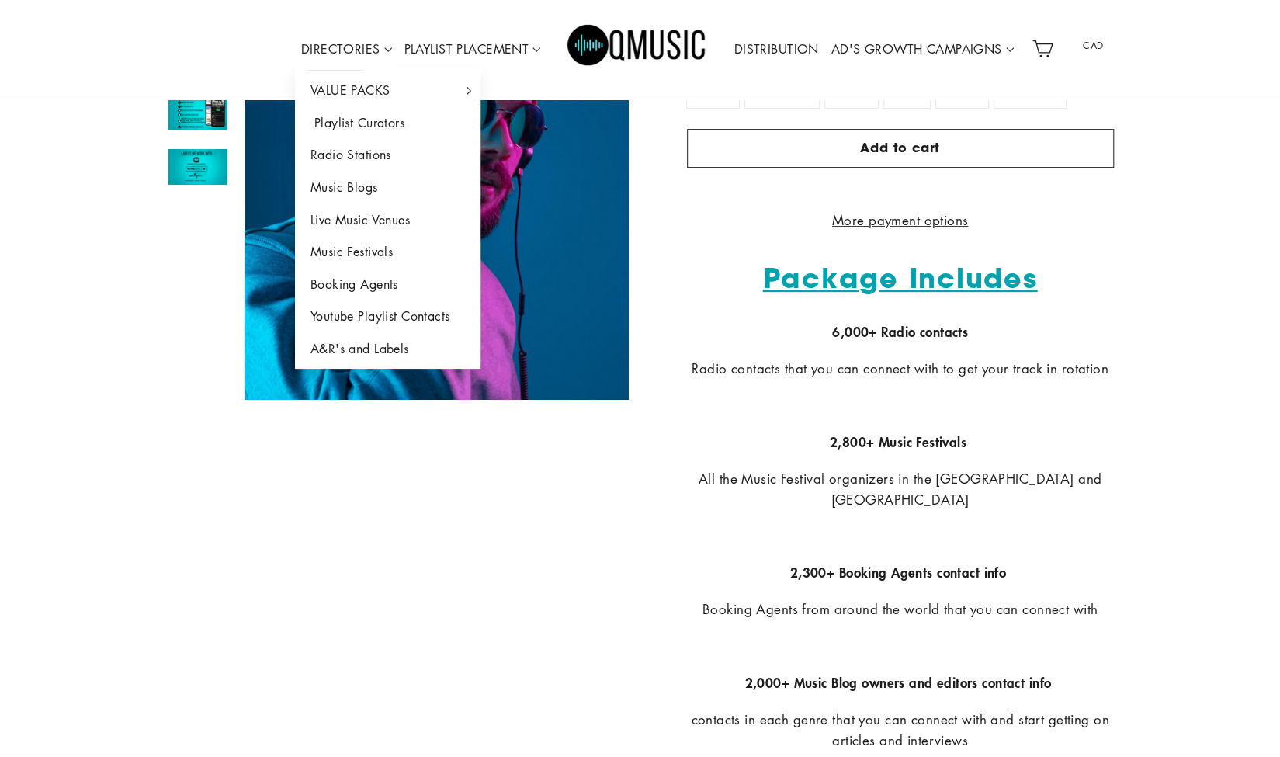 The height and width of the screenshot is (757, 1280). What do you see at coordinates (1093, 46) in the screenshot?
I see `span: CAD` at bounding box center [1093, 46].